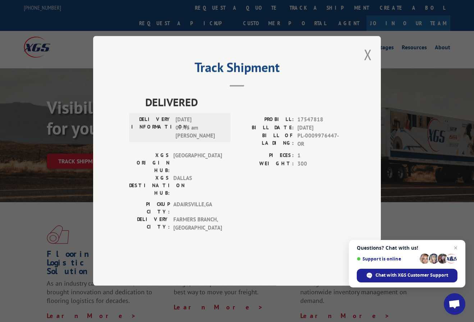 The image size is (474, 322). Describe the element at coordinates (149, 163) in the screenshot. I see `label: XGS ORIGIN HUB:` at that location.